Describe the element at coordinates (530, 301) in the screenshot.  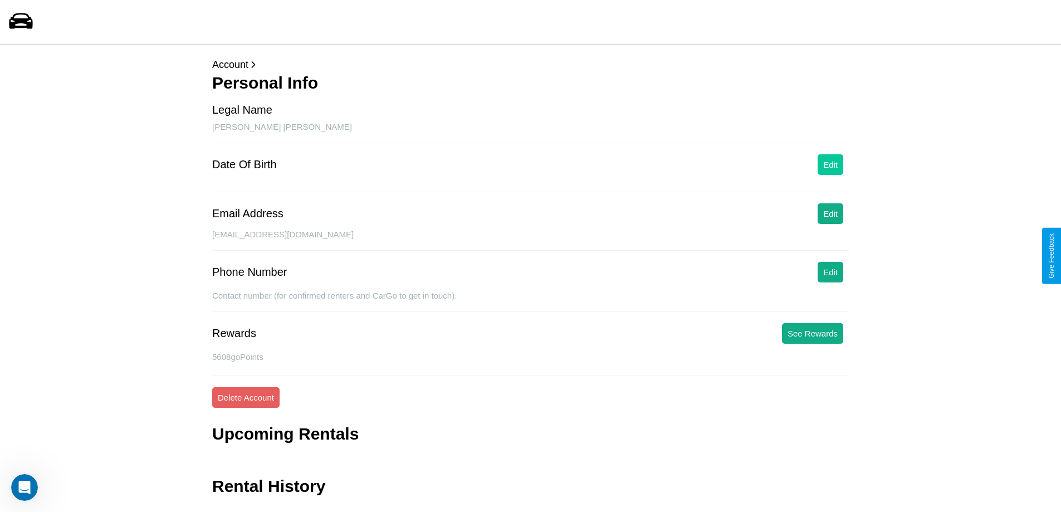
I see `div: Contact number (for confirmed renters and CarGo to get in touch).` at that location.